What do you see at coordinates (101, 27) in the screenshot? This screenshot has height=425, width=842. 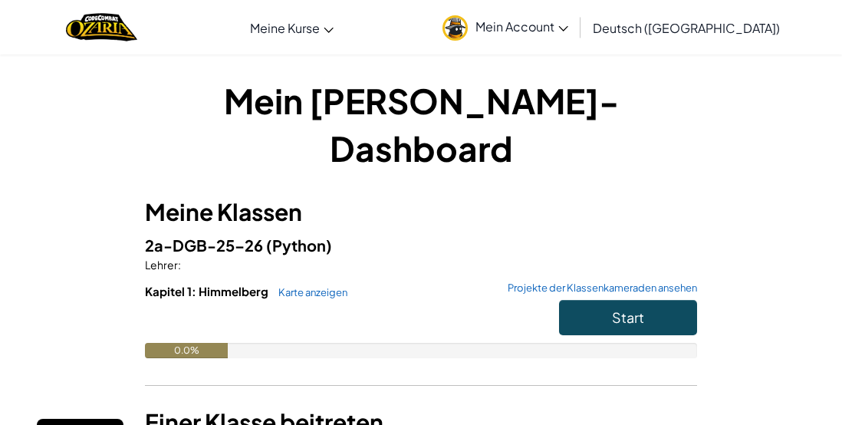 I see `a: Ozaria by CodeCombat logo` at bounding box center [101, 27].